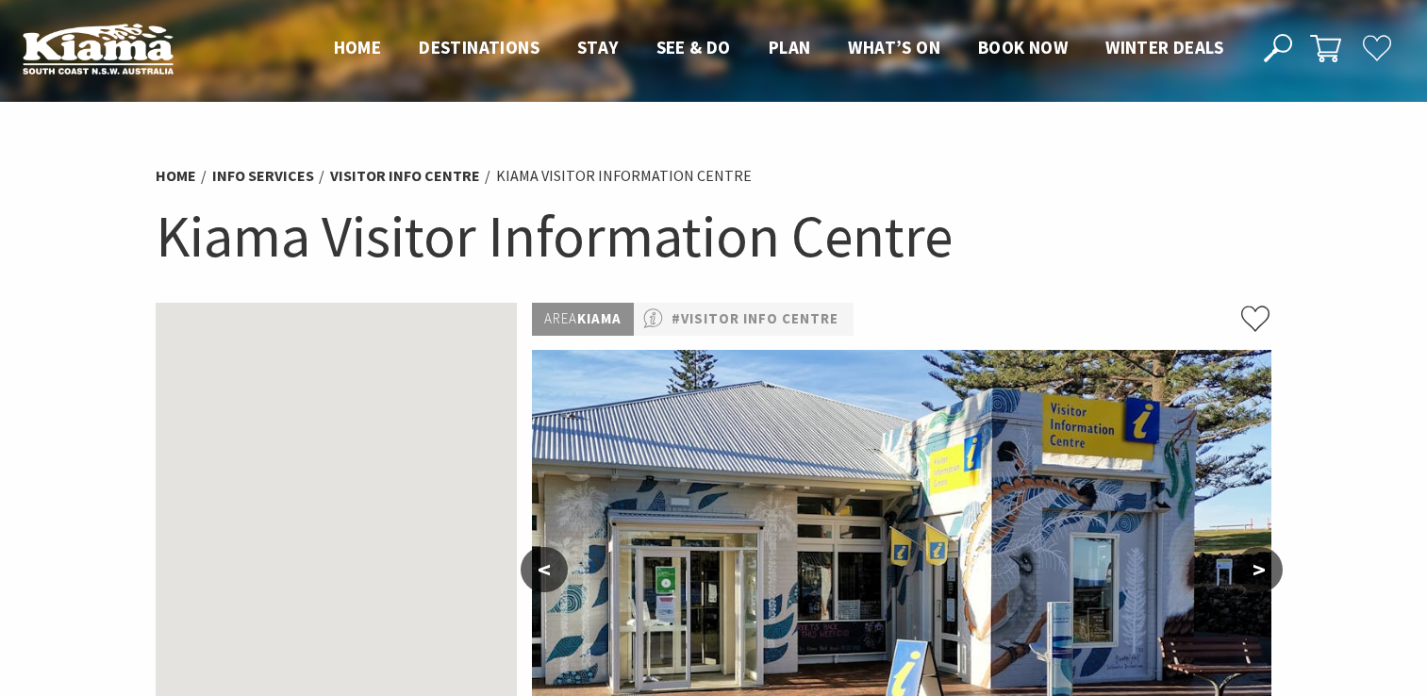 This screenshot has height=696, width=1427. What do you see at coordinates (693, 47) in the screenshot?
I see `span: See & Do` at bounding box center [693, 47].